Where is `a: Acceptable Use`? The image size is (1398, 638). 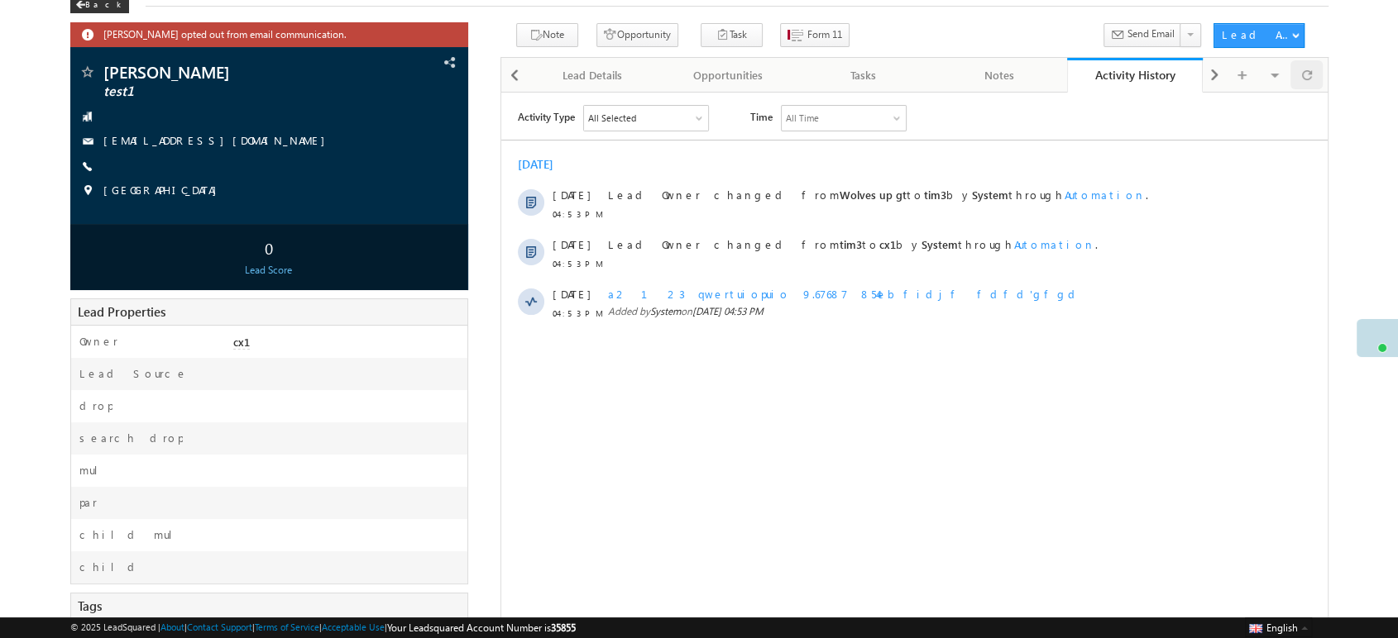 a: Acceptable Use is located at coordinates (353, 627).